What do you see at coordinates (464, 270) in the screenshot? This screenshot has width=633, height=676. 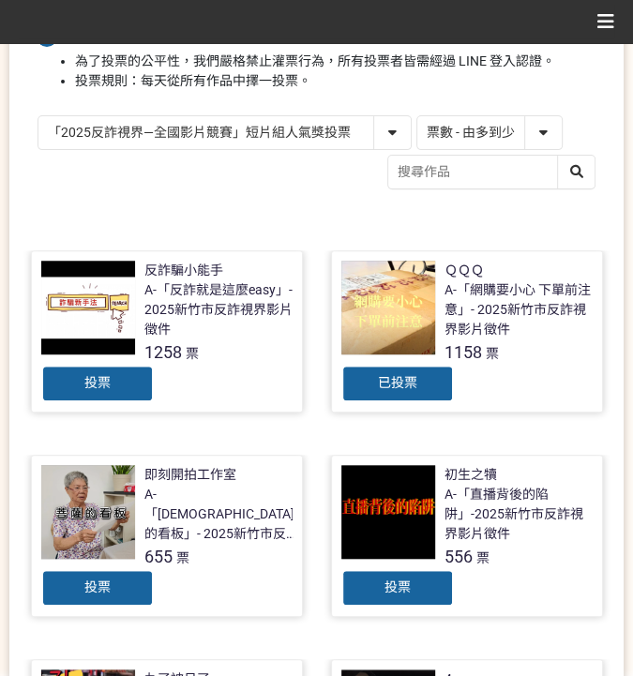 I see `div: ＱＱＱ` at bounding box center [464, 270].